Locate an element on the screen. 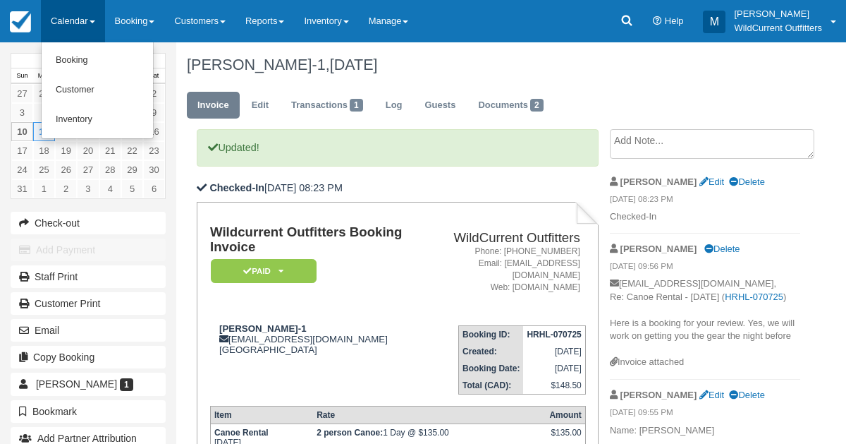 This screenshot has width=846, height=444. button: Copy Booking is located at coordinates (88, 357).